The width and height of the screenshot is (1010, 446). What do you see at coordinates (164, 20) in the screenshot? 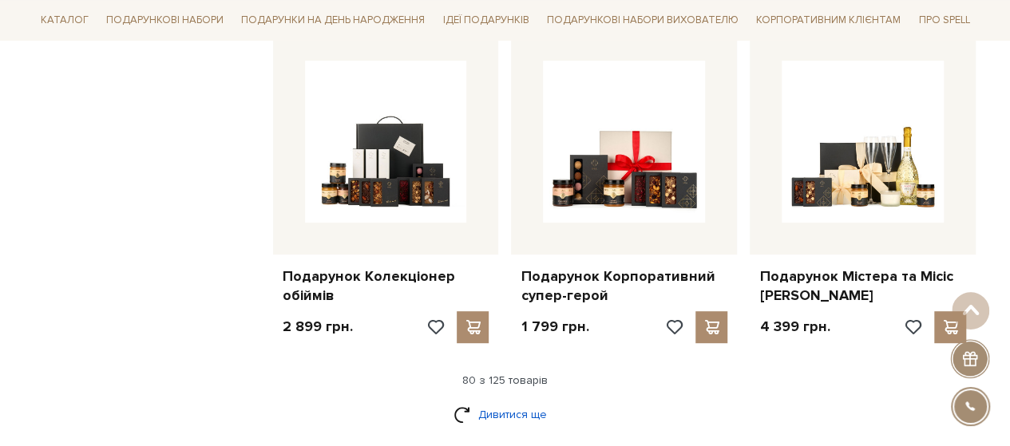
I see `a: Подарункові набори` at bounding box center [164, 20].